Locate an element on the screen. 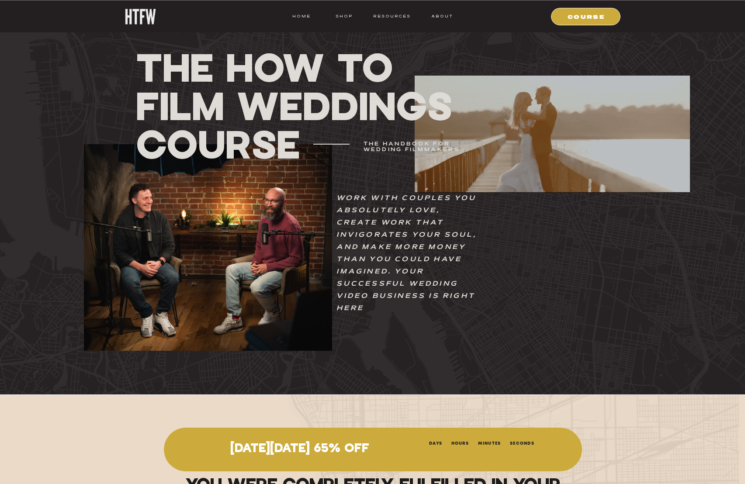 This screenshot has height=484, width=745. a: shop is located at coordinates (344, 16).